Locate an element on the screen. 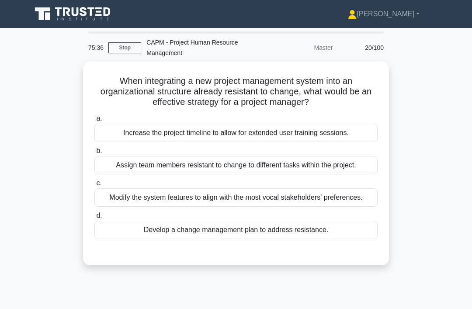 The width and height of the screenshot is (472, 309). div: Modify the system features to align with the most vocal stakeholders' preferences. is located at coordinates (236, 197).